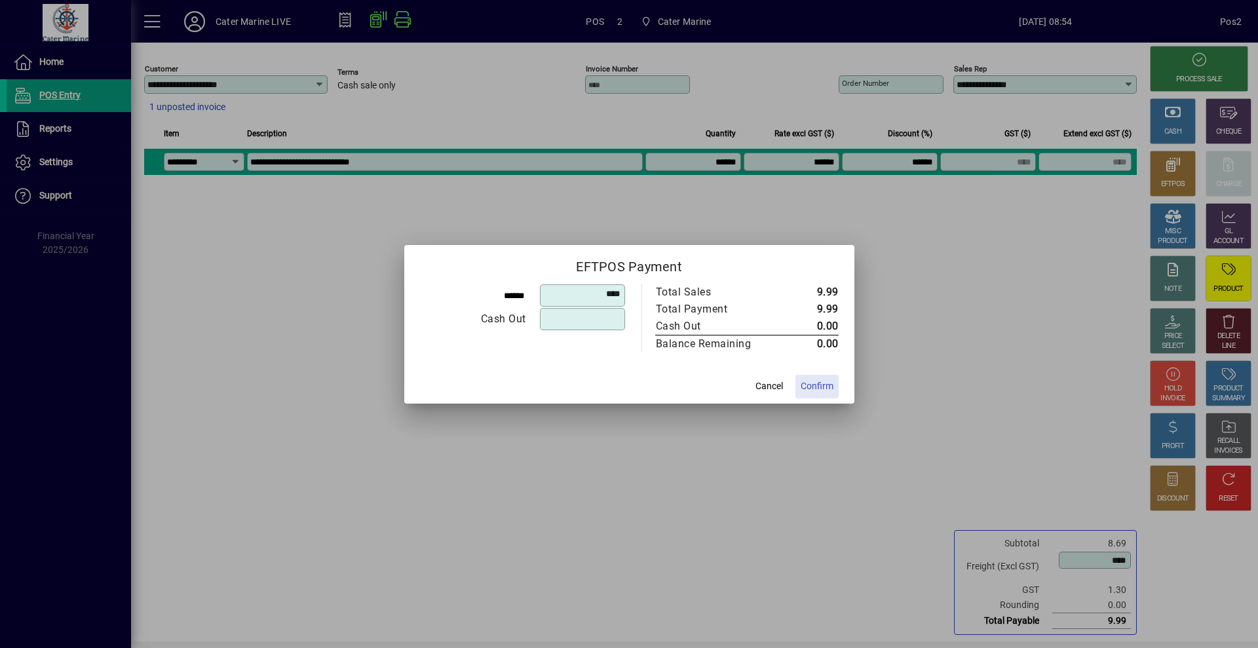  I want to click on span: Cancel, so click(769, 386).